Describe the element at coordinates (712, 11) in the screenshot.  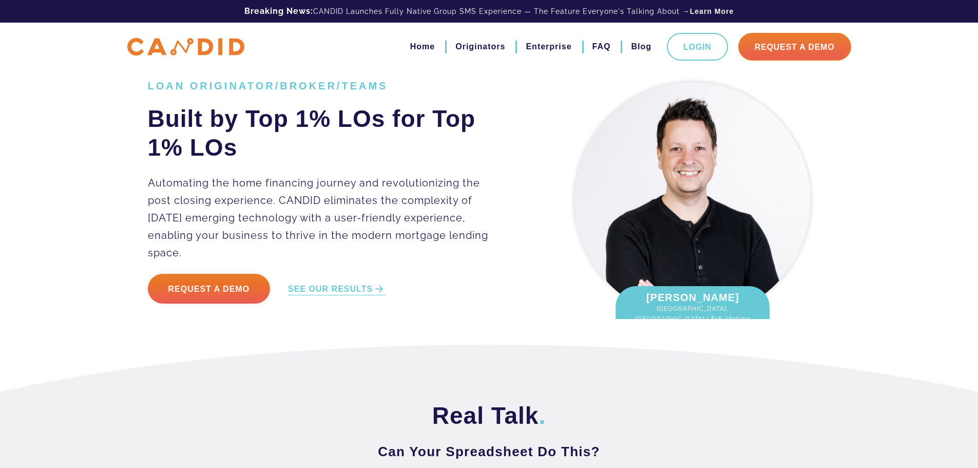
I see `a: Learn More` at that location.